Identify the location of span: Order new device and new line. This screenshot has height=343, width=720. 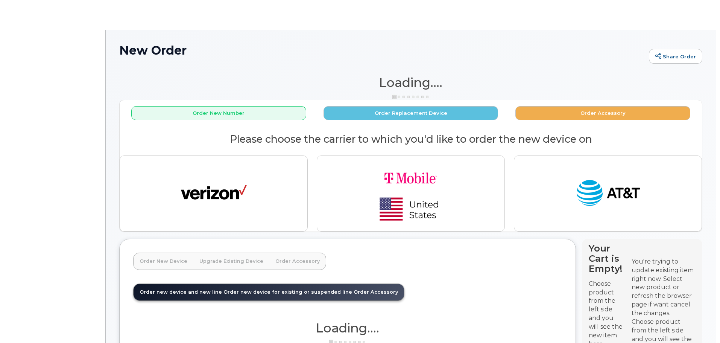
(181, 292).